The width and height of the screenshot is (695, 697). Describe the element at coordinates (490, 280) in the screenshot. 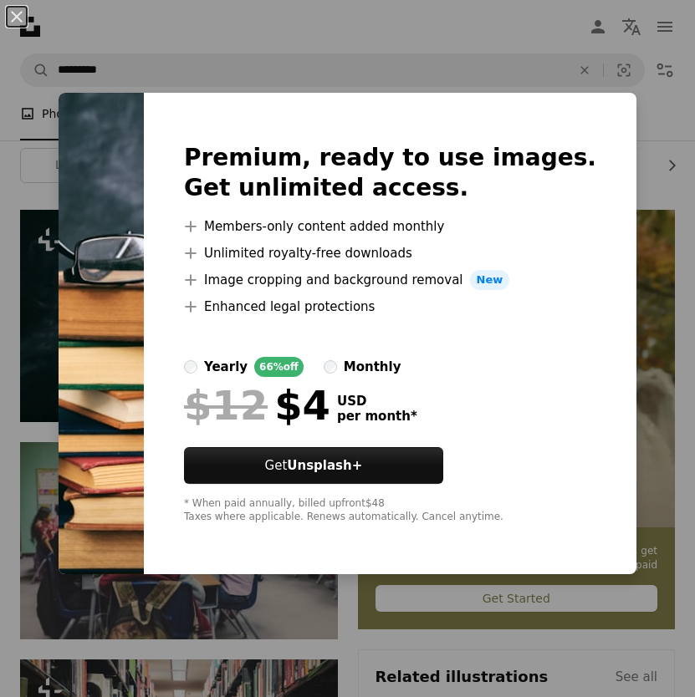

I see `span: New` at that location.